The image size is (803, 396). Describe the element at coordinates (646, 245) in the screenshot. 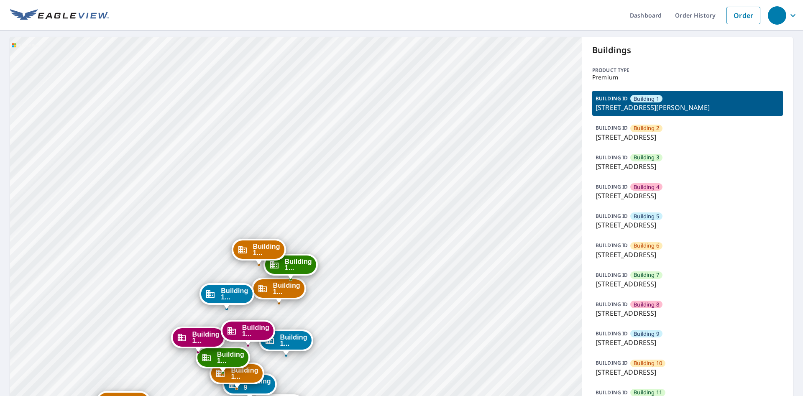

I see `span: Building 6` at that location.